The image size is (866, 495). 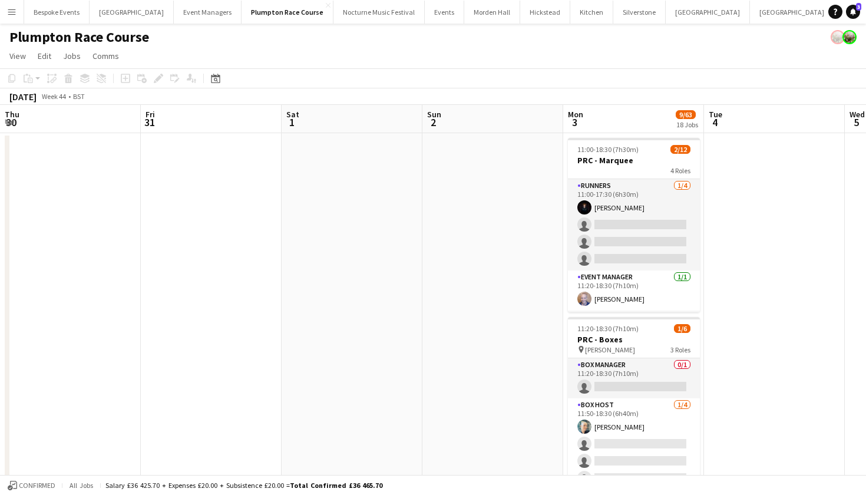 I want to click on a: Jobs, so click(x=72, y=56).